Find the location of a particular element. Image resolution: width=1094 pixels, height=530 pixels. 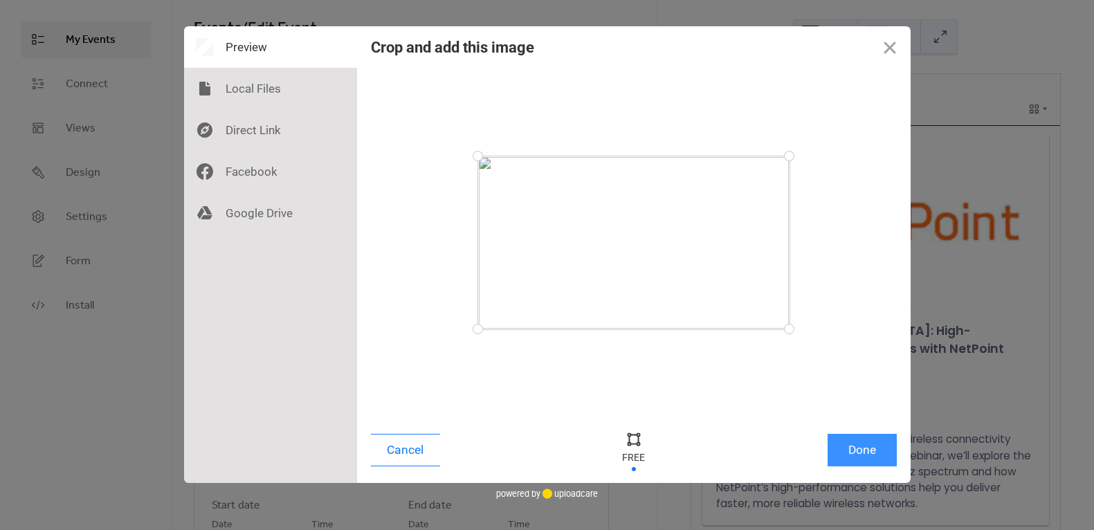

div: Google Drive is located at coordinates (270, 213).